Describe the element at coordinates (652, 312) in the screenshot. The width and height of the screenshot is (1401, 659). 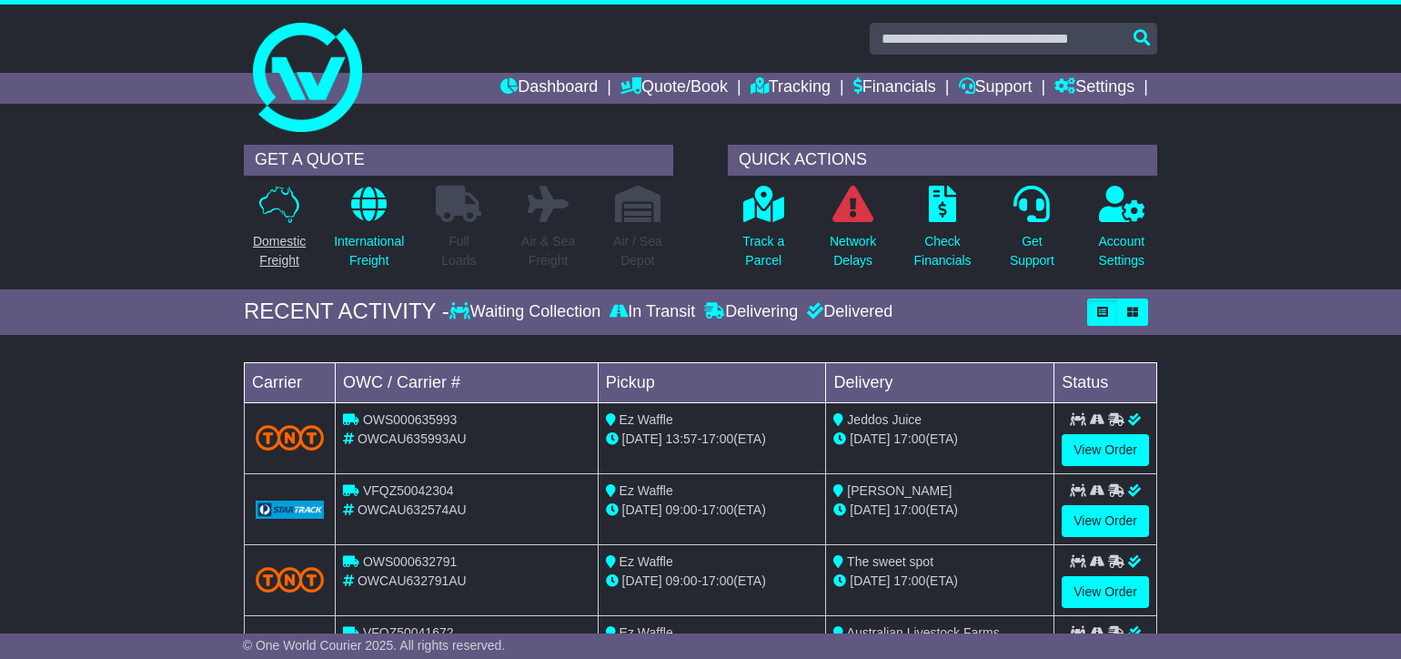
I see `div: In Transit` at that location.